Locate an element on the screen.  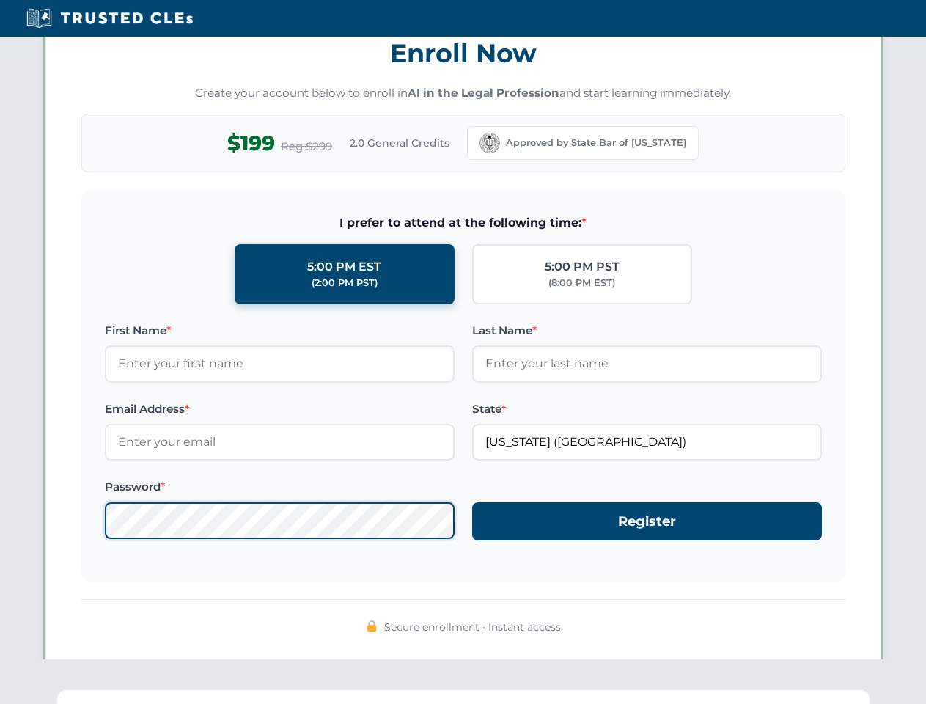
label: Email Address is located at coordinates (279, 409).